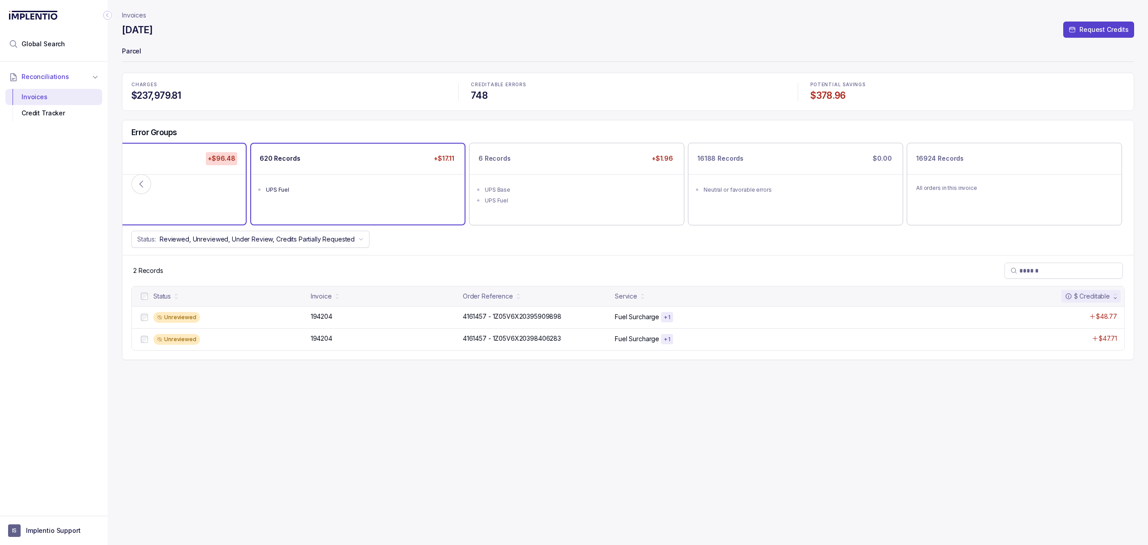  Describe the element at coordinates (53, 530) in the screenshot. I see `p: Implentio Support` at that location.